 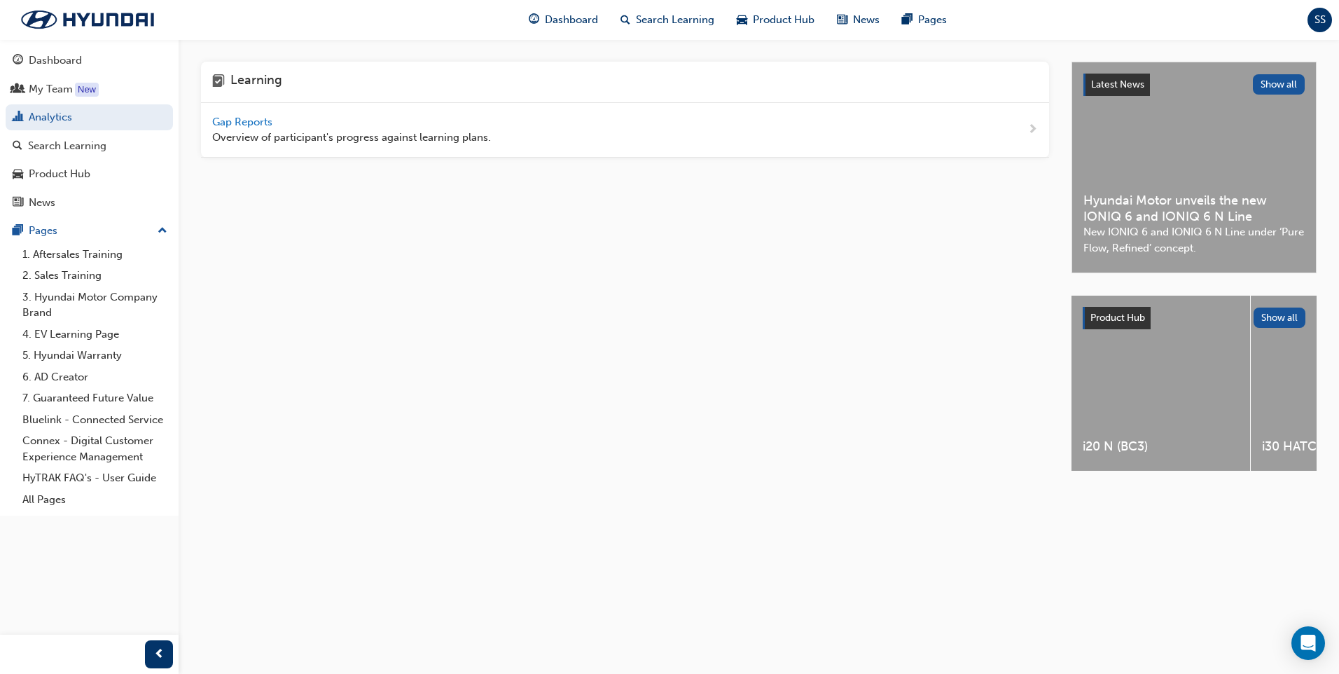 What do you see at coordinates (88, 20) in the screenshot?
I see `img: Trak` at bounding box center [88, 20].